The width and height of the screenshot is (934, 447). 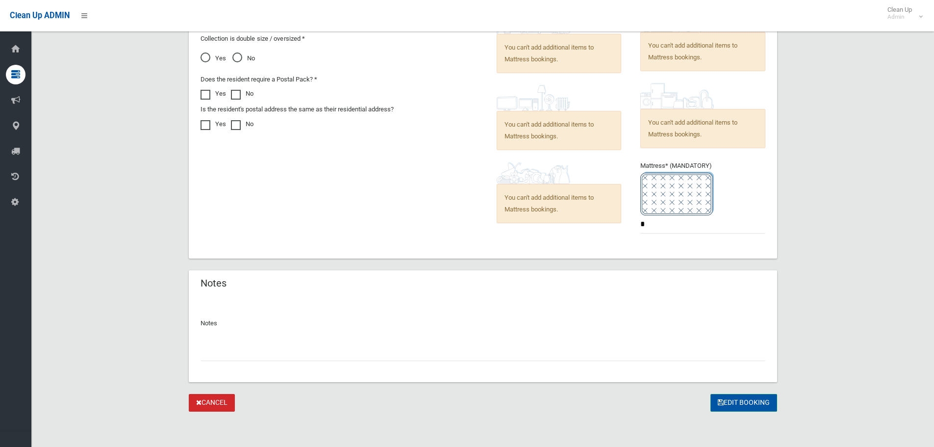 I want to click on span: Clean Up, so click(x=902, y=13).